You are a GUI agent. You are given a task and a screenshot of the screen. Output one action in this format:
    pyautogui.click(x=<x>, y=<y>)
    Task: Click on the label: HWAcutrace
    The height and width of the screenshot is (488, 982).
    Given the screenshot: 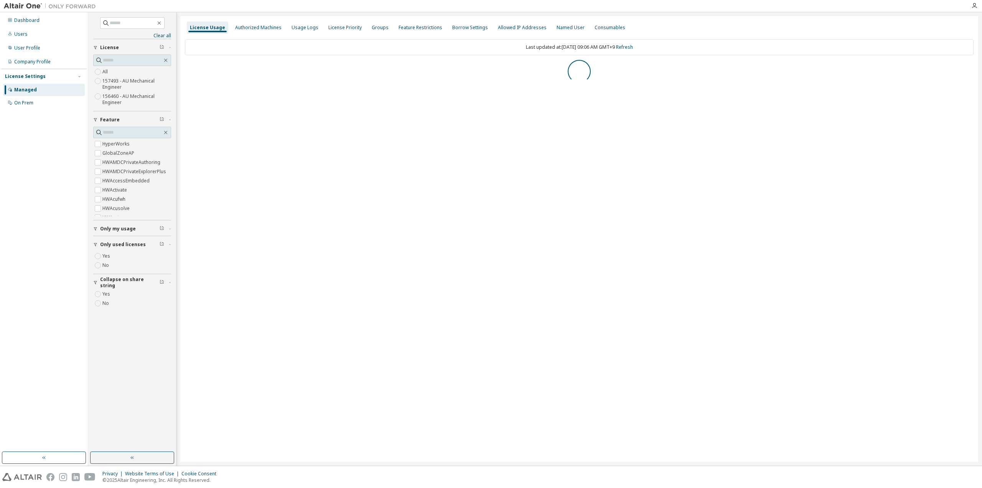 What is the action you would take?
    pyautogui.click(x=116, y=218)
    